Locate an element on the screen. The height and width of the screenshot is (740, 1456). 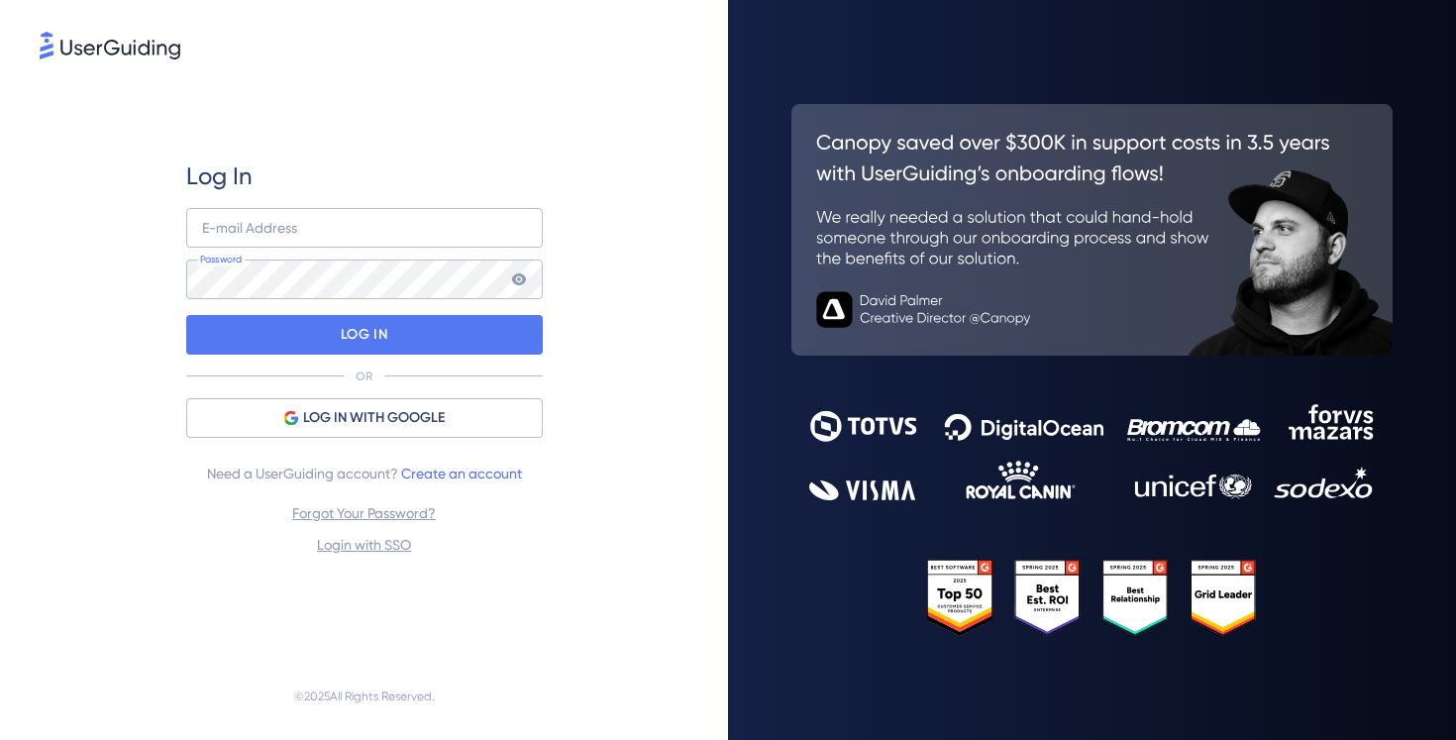
span: Log In is located at coordinates (219, 176).